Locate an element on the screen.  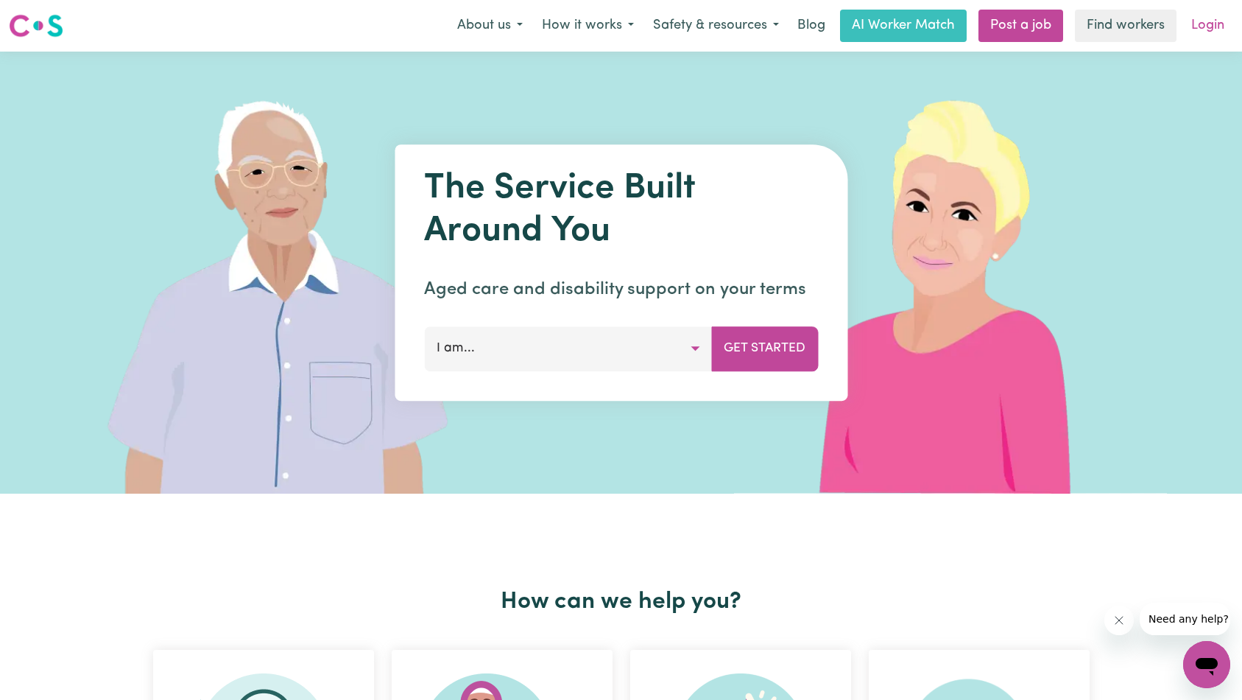
button: Get Started is located at coordinates (764, 348).